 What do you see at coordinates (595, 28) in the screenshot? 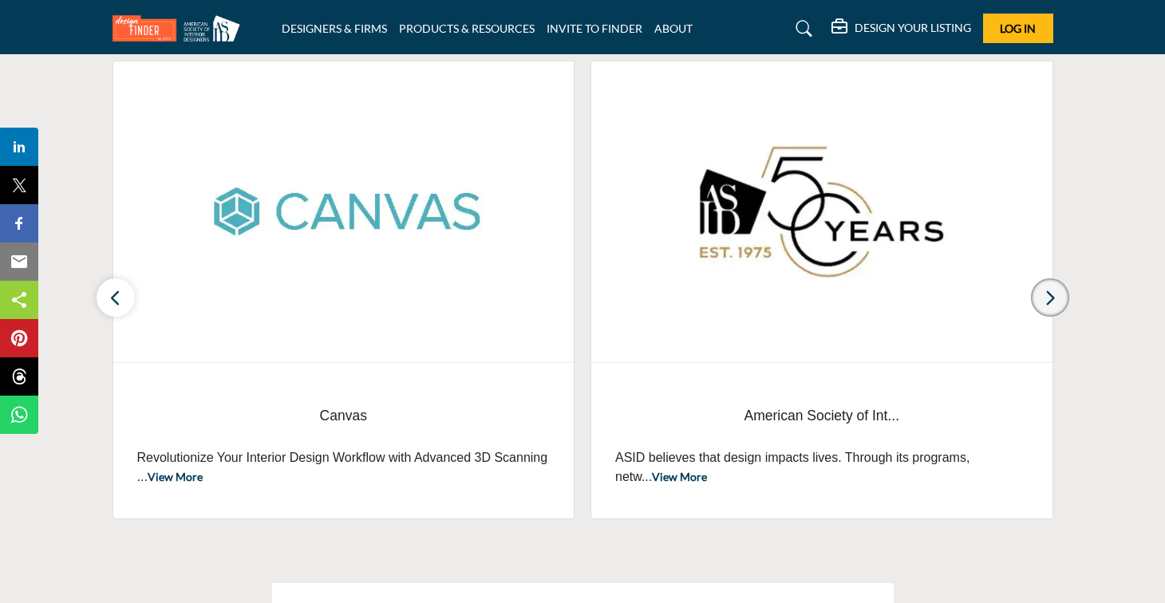
I see `a: INVITE TO FINDER` at bounding box center [595, 28].